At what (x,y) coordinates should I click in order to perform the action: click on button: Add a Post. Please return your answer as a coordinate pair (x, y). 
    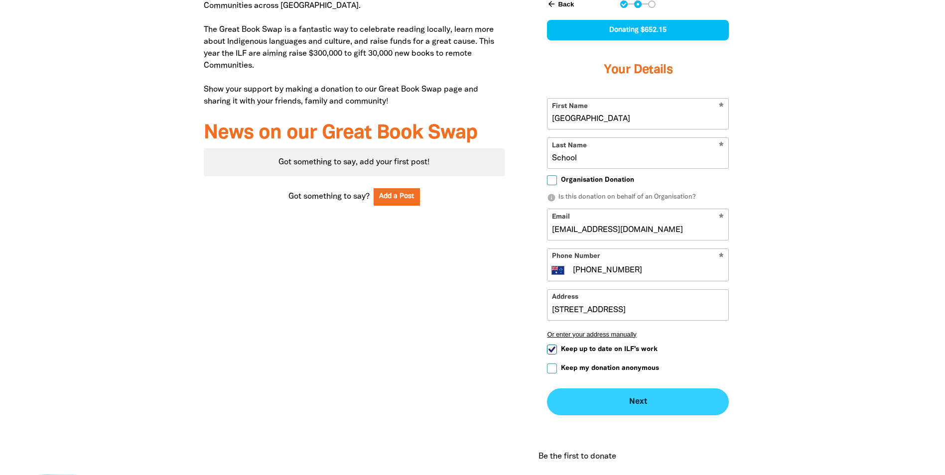
    Looking at the image, I should click on (397, 197).